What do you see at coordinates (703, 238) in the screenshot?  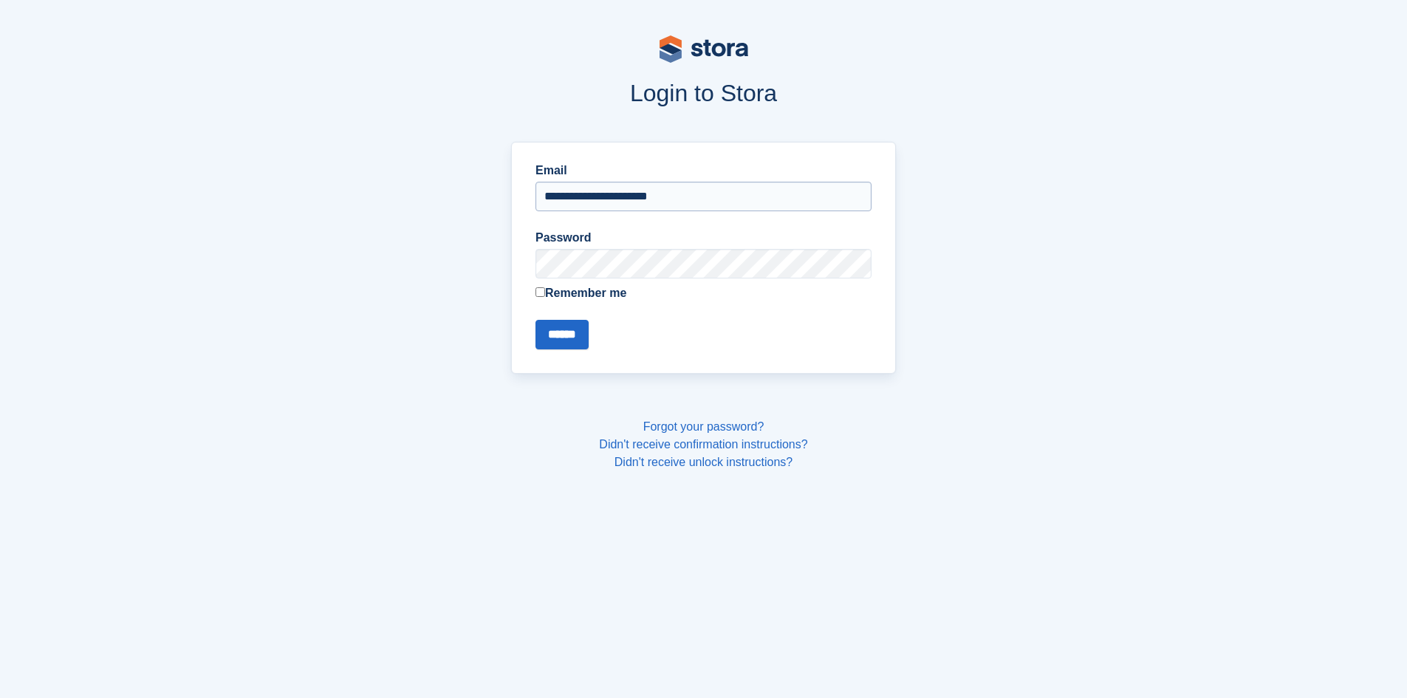 I see `label: Password` at bounding box center [703, 238].